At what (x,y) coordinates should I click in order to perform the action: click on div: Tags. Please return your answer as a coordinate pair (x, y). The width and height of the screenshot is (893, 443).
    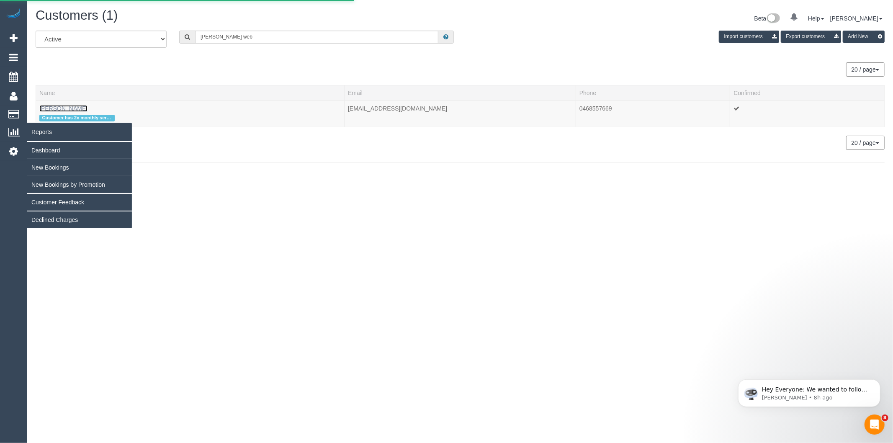
    Looking at the image, I should click on (190, 118).